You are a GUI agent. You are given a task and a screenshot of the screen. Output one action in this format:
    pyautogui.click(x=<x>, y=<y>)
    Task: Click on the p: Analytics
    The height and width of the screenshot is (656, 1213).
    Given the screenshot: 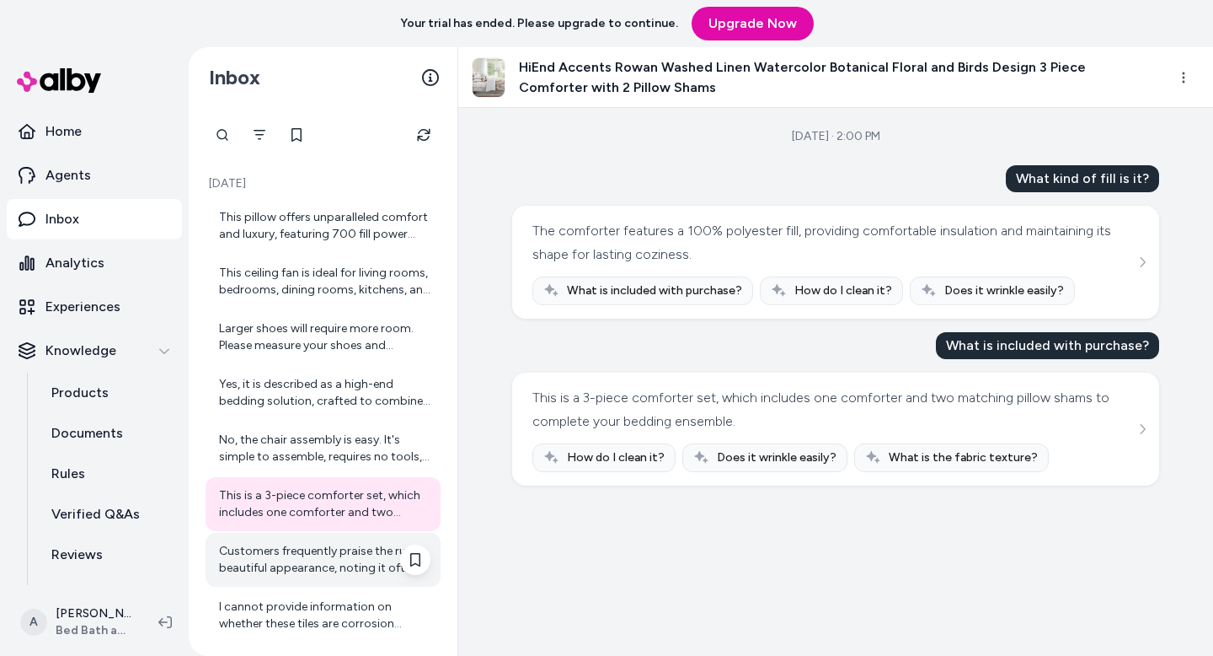 What is the action you would take?
    pyautogui.click(x=75, y=263)
    